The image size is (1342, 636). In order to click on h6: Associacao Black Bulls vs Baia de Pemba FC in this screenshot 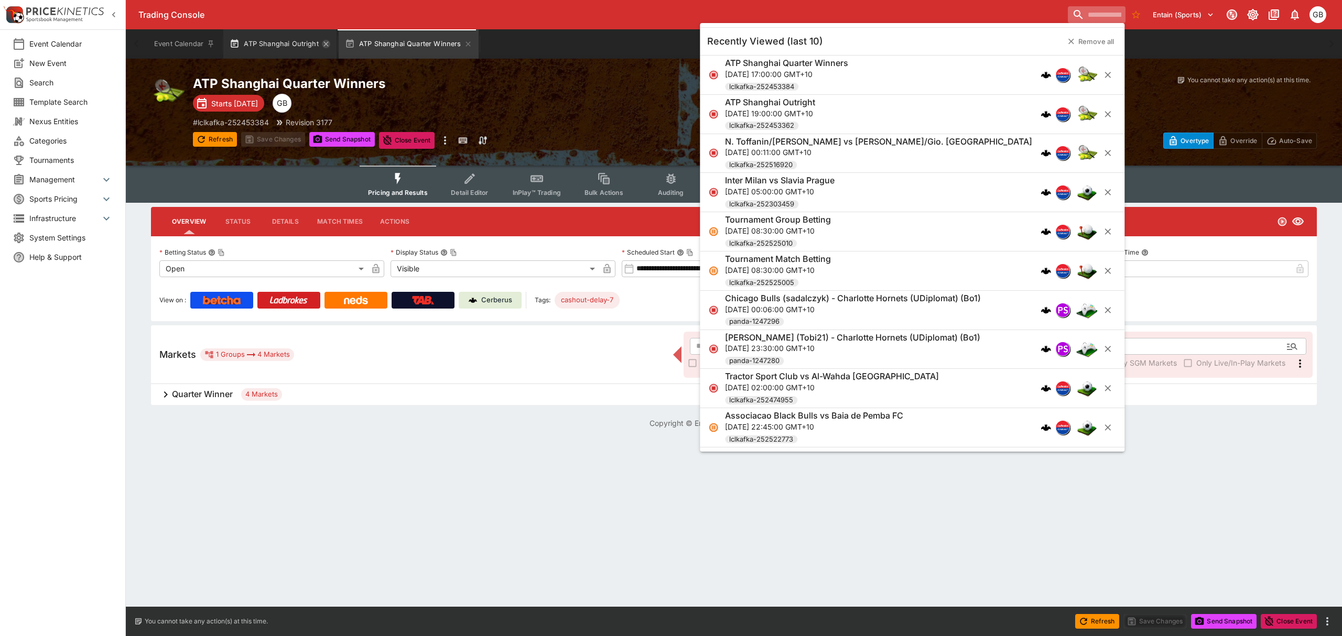, I will do `click(814, 416)`.